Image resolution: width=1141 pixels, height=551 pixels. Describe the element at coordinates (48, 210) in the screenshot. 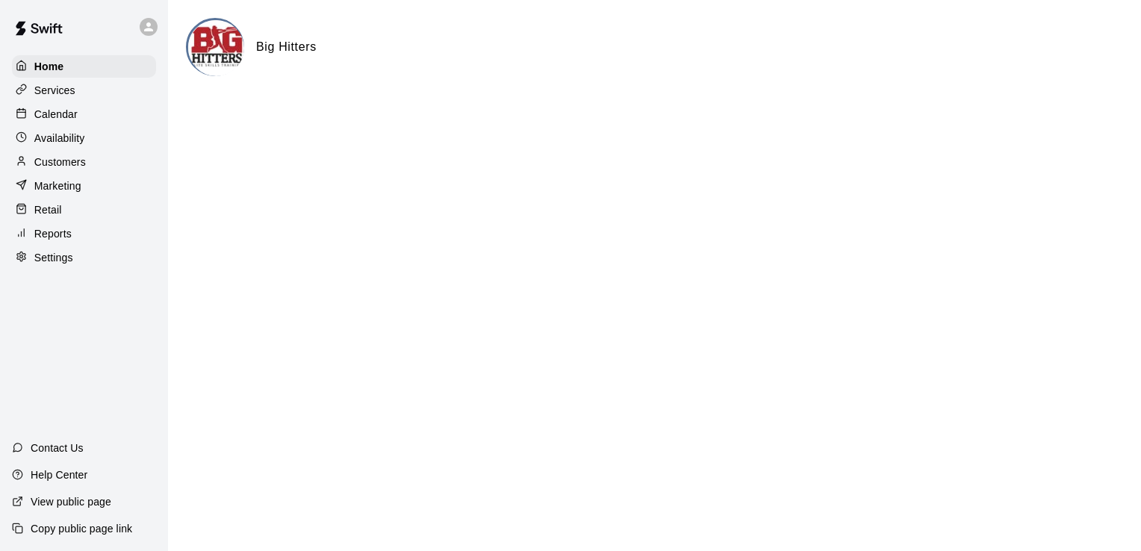

I see `p: Retail` at that location.